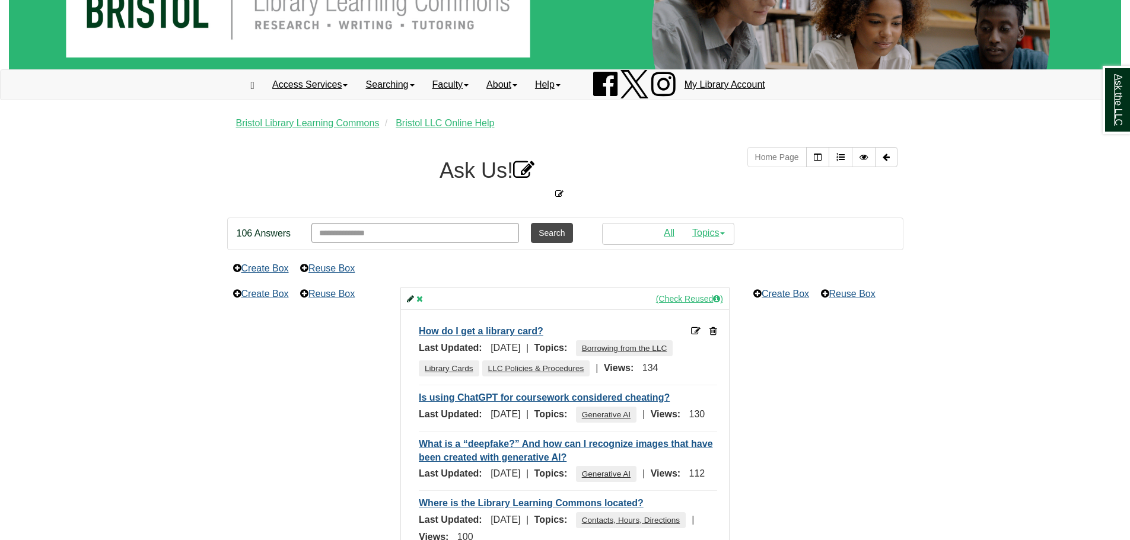 The image size is (1130, 540). Describe the element at coordinates (502, 85) in the screenshot. I see `a: About` at that location.